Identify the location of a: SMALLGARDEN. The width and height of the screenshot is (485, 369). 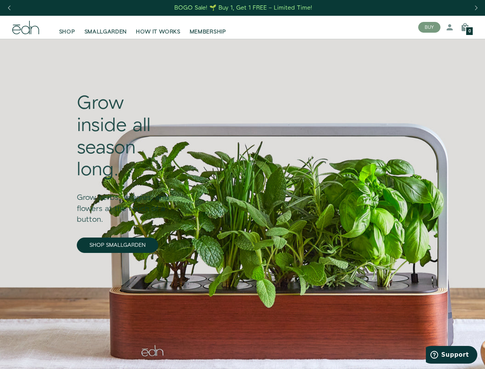
(106, 27).